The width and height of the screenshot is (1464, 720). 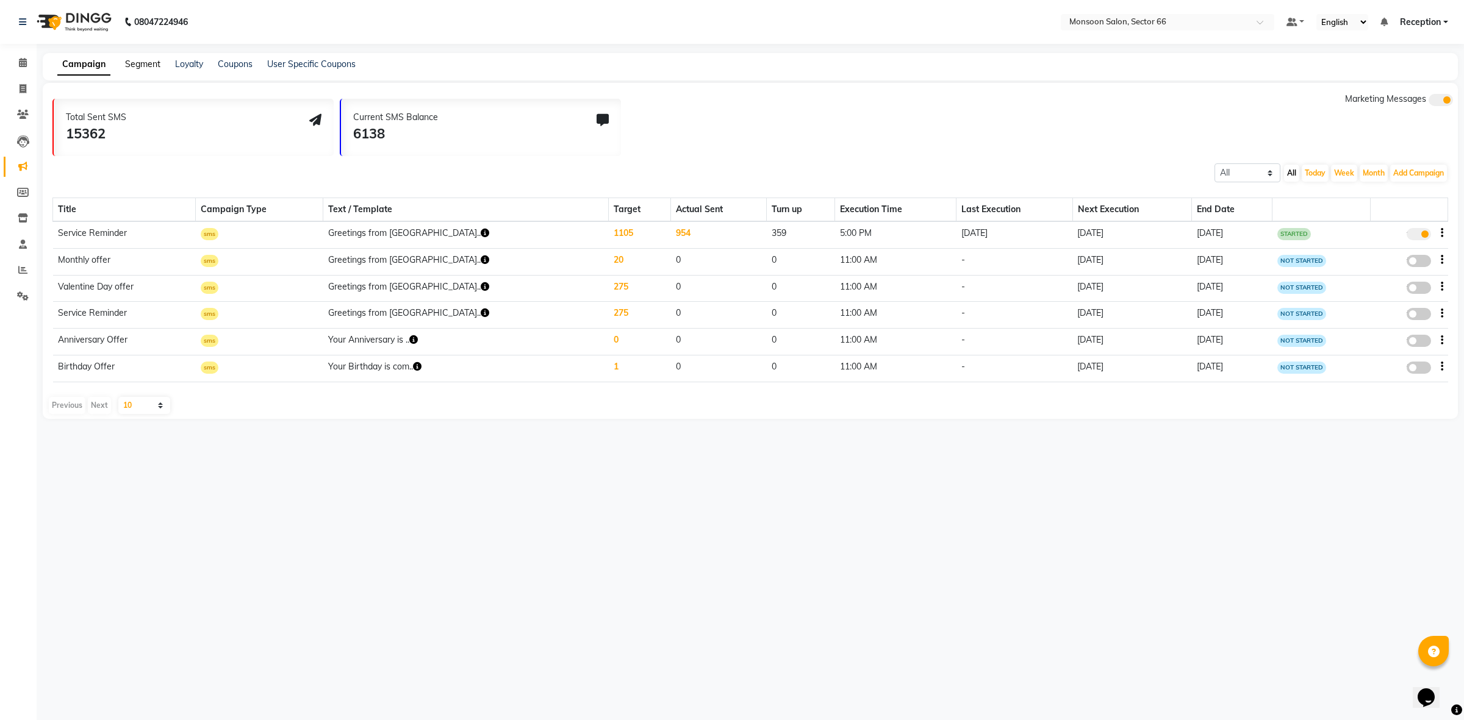 What do you see at coordinates (1418, 173) in the screenshot?
I see `button: Add Campaign` at bounding box center [1418, 173].